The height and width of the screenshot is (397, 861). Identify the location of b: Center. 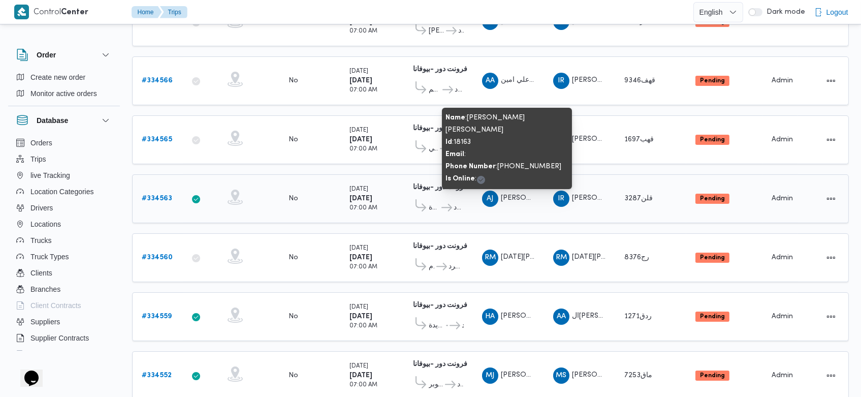
(75, 12).